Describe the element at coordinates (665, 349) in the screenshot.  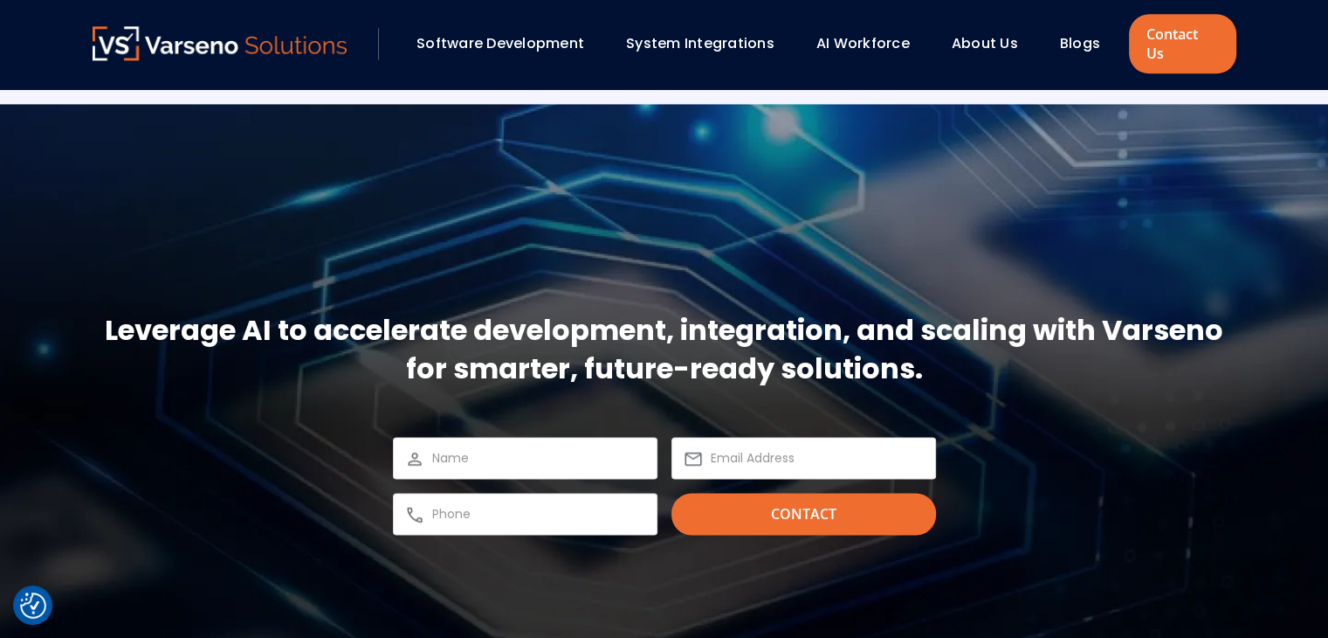
I see `h2: Leverage AI to accelerate development, integration, and scaling with Varseno for smarter, future-...` at that location.